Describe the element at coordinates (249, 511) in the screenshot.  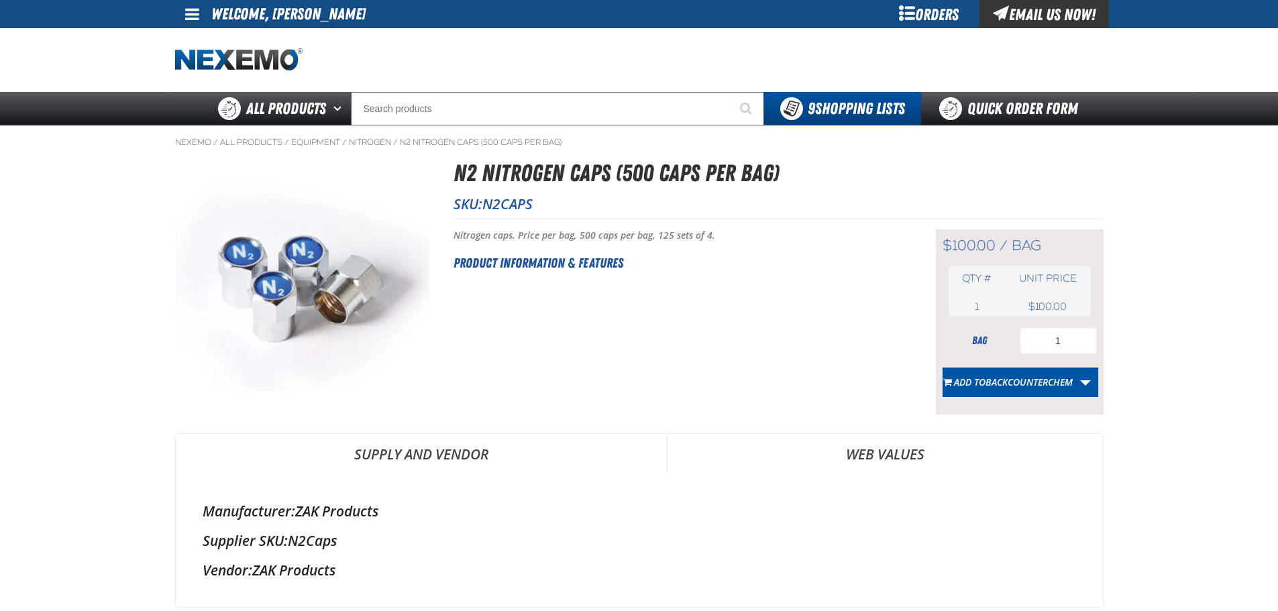
I see `label: Manufacturer:` at that location.